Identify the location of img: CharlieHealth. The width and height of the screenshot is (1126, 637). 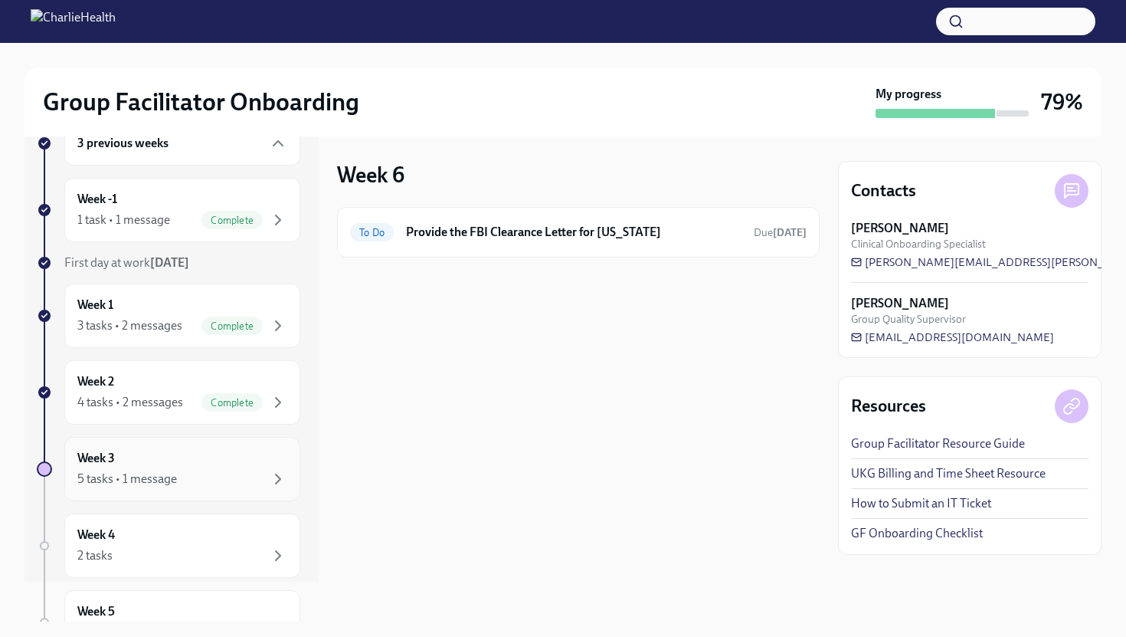
(73, 21).